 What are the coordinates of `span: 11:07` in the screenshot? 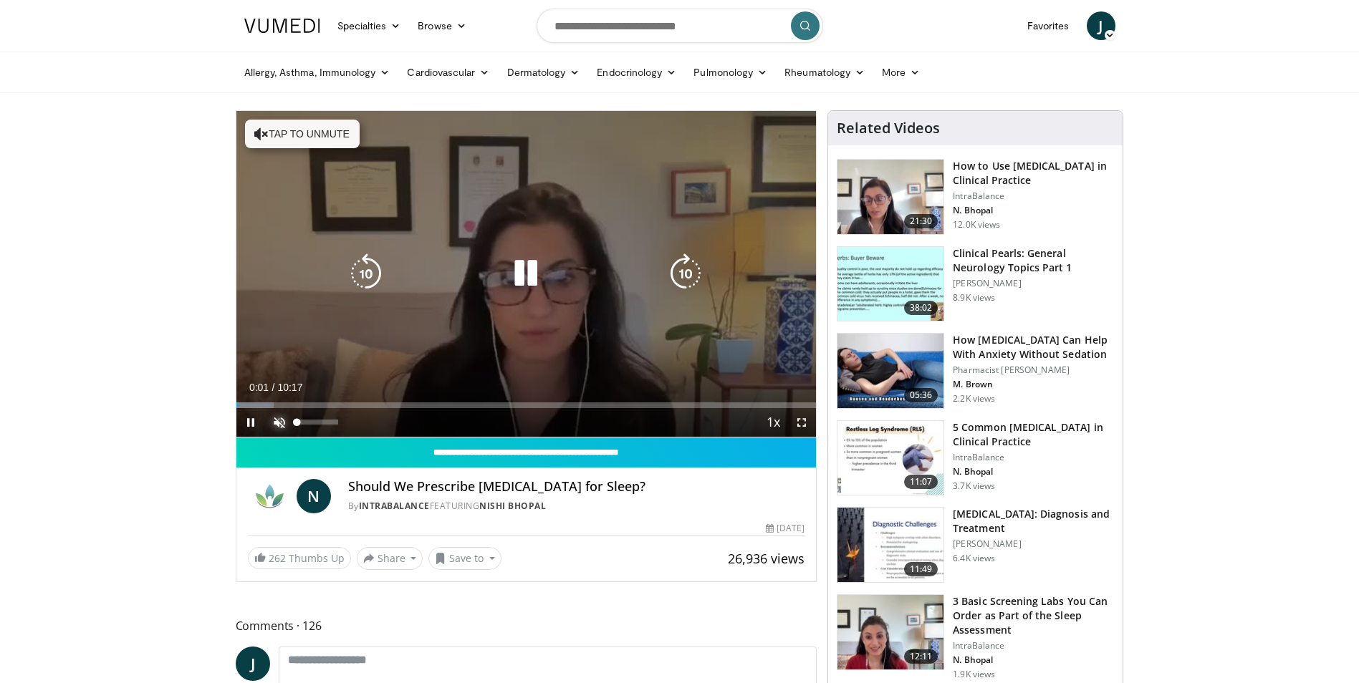 It's located at (921, 482).